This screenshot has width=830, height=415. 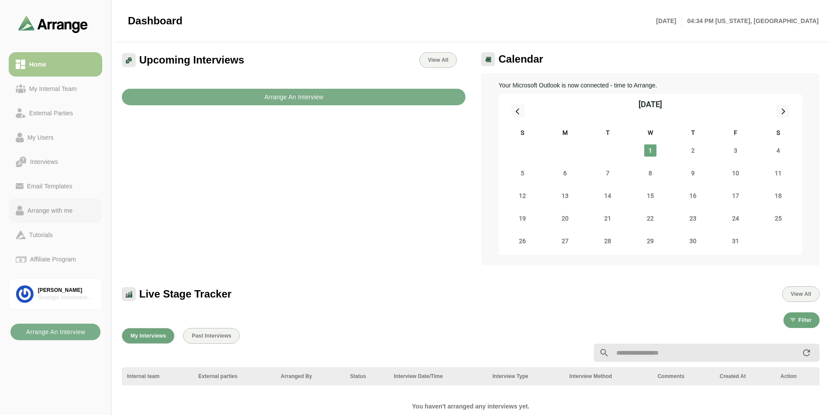 What do you see at coordinates (735, 241) in the screenshot?
I see `span: Friday, October 31, 2025` at bounding box center [735, 241].